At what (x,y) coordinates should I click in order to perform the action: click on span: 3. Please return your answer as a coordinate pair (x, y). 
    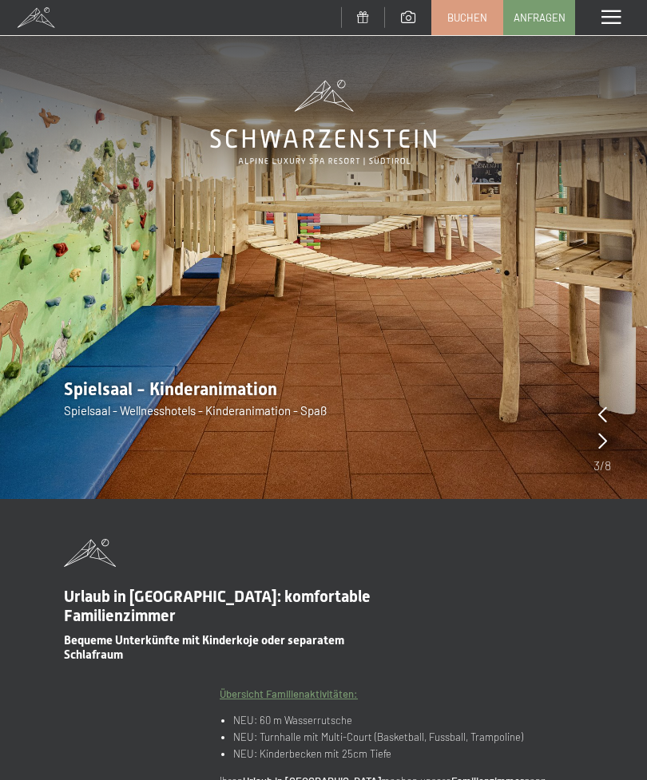
    Looking at the image, I should click on (596, 465).